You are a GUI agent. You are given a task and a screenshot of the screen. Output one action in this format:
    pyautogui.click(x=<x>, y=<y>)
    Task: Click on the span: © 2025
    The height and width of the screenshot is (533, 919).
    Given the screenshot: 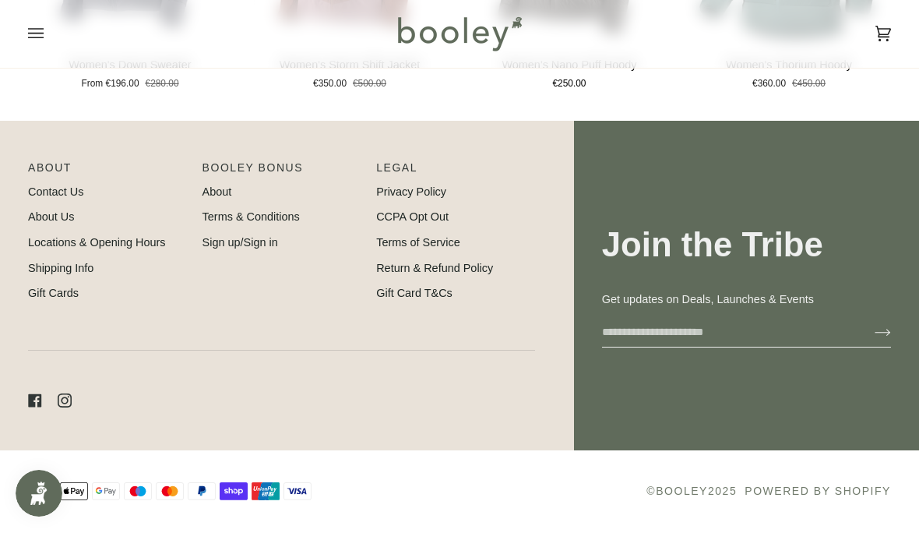 What is the action you would take?
    pyautogui.click(x=692, y=491)
    